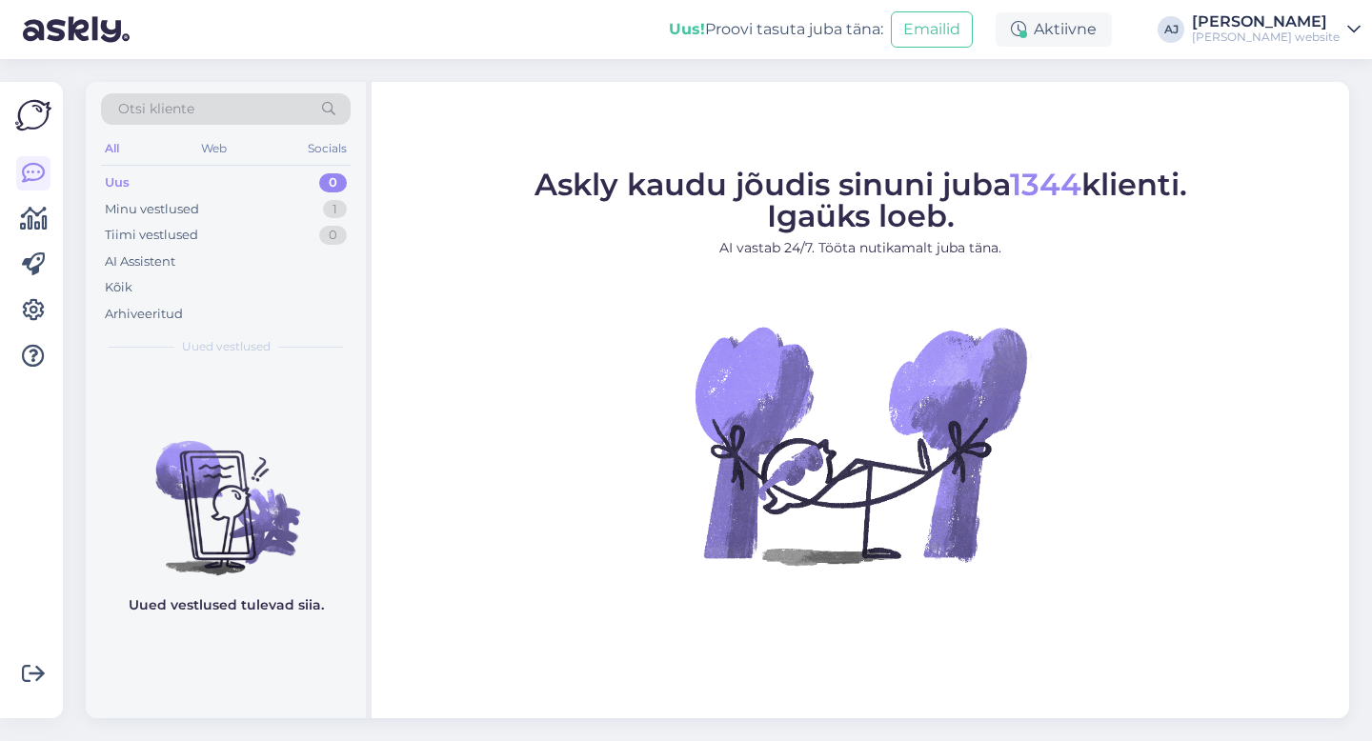  Describe the element at coordinates (226, 605) in the screenshot. I see `p: Uued vestlused tulevad siia.` at that location.